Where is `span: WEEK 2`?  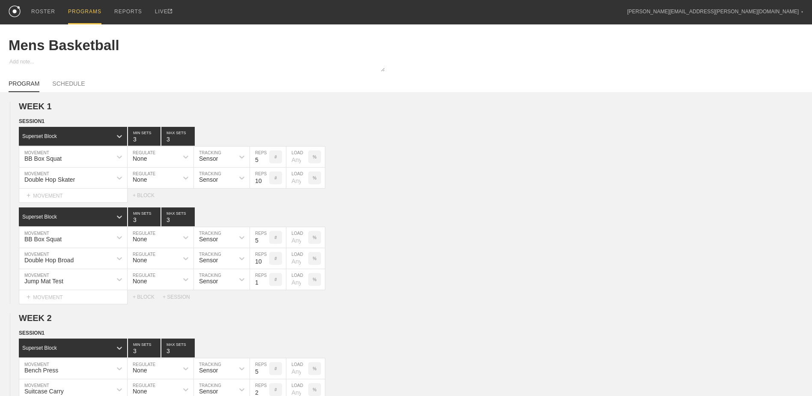
span: WEEK 2 is located at coordinates (35, 318).